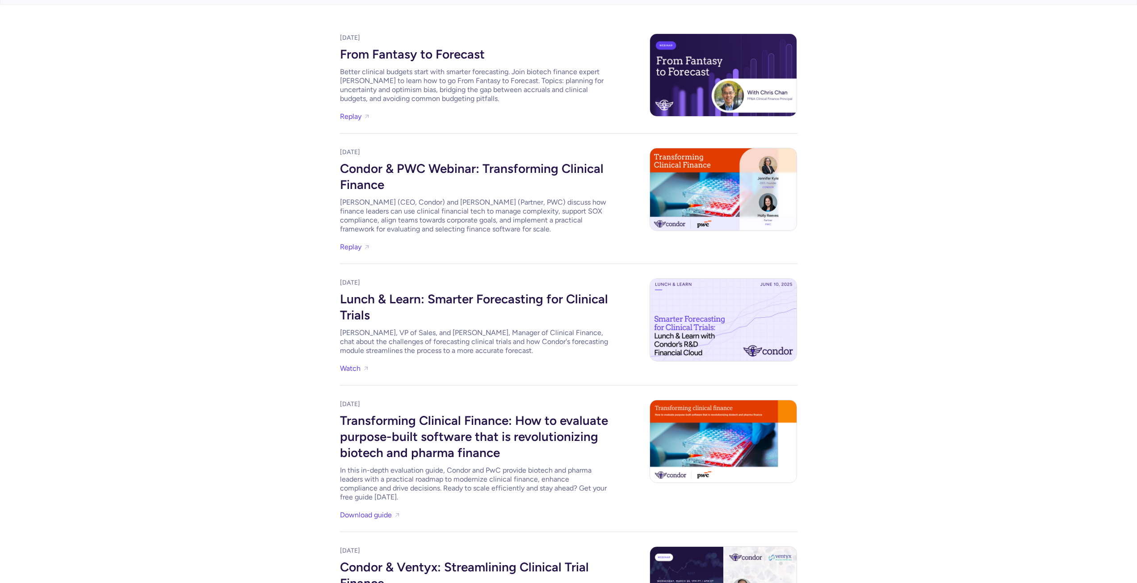 The width and height of the screenshot is (1137, 583). What do you see at coordinates (366, 514) in the screenshot?
I see `a: Download guide` at bounding box center [366, 514].